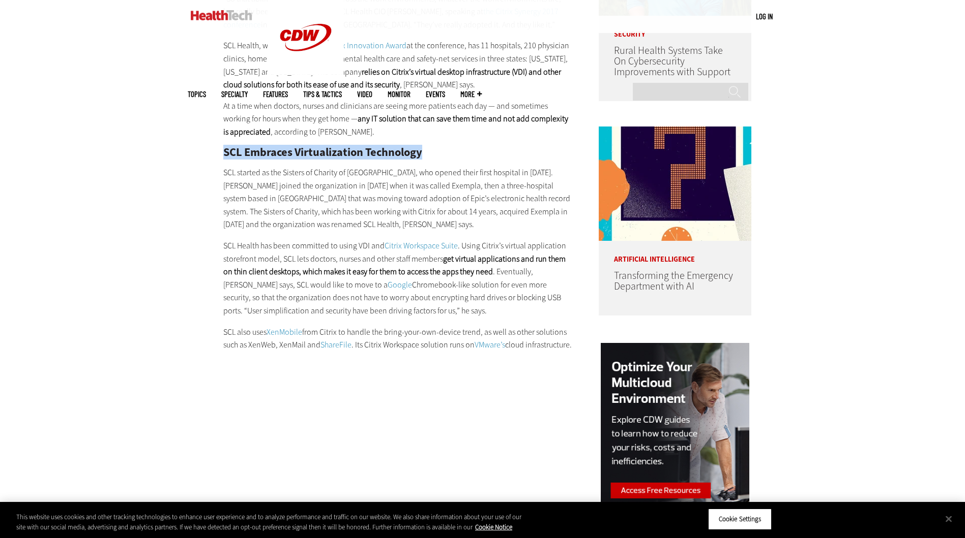  I want to click on a: XenMobile, so click(284, 332).